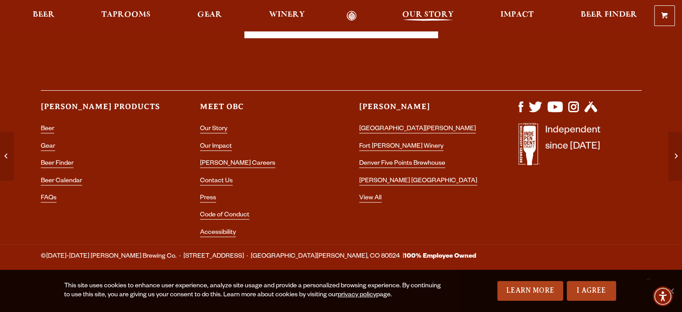 The height and width of the screenshot is (312, 682). I want to click on div: This site uses cookies to enhance user experience, analyze site usage and provide a personalized ..., so click(255, 291).